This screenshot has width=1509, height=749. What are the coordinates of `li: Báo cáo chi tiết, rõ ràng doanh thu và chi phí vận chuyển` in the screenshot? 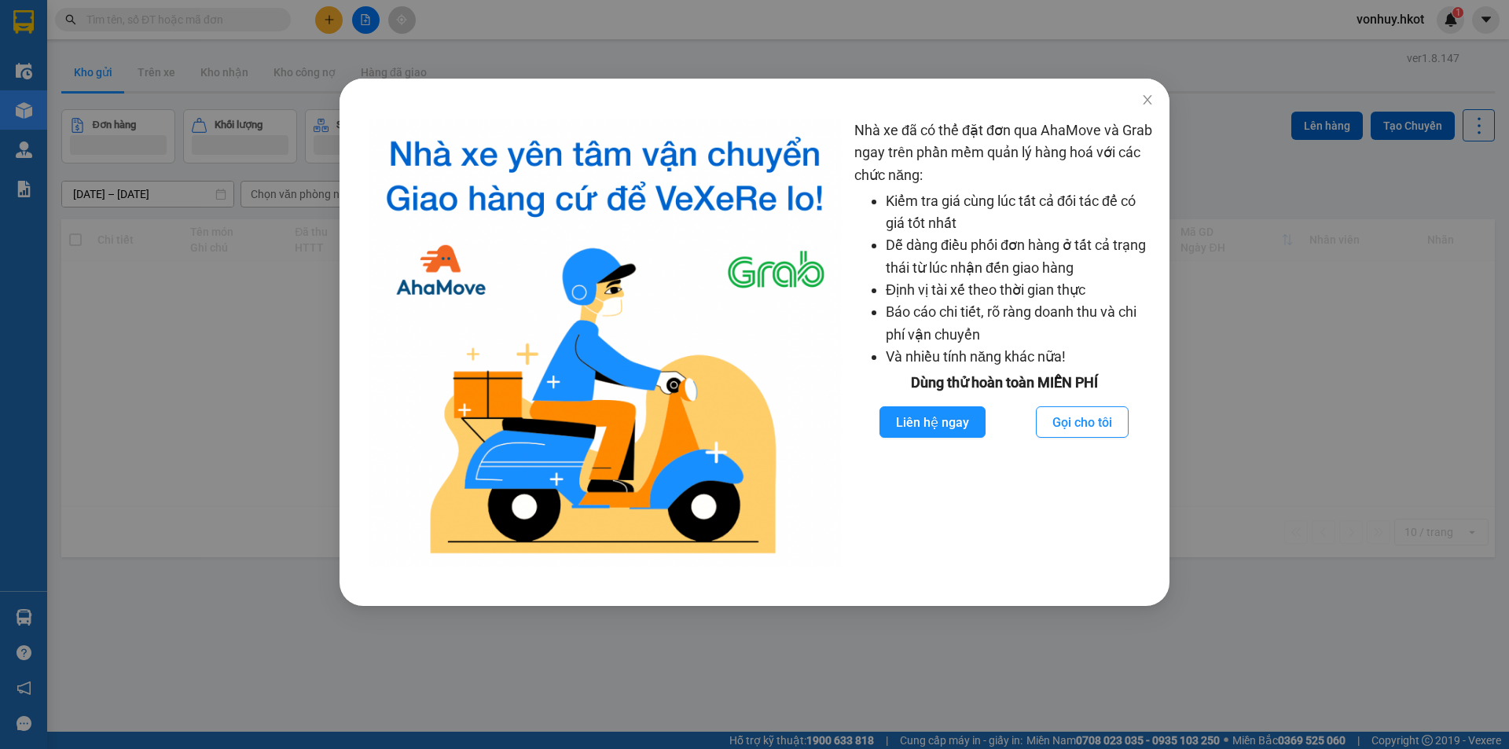 It's located at (1019, 323).